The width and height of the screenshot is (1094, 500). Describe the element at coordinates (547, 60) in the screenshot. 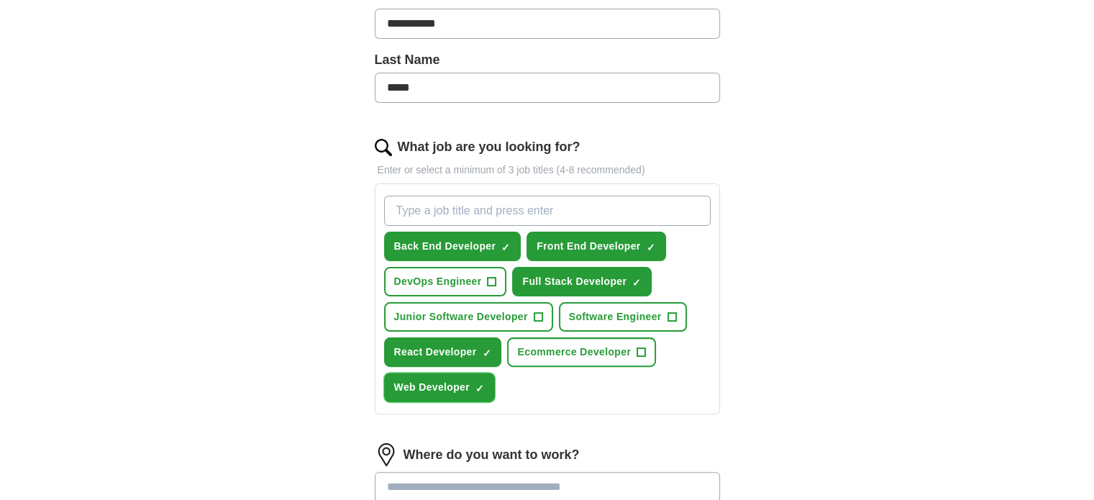

I see `label: Last Name` at that location.